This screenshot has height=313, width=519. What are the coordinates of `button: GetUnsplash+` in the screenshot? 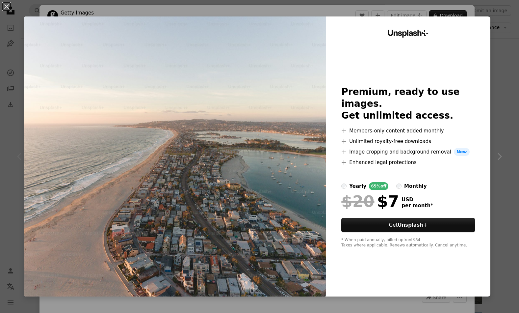 It's located at (408, 225).